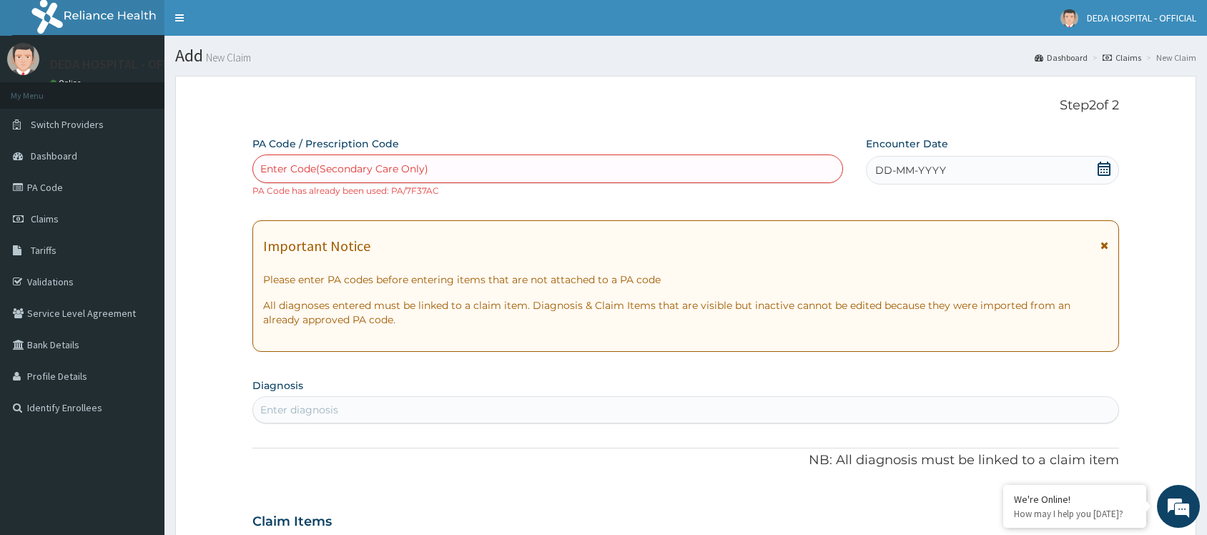  What do you see at coordinates (344, 169) in the screenshot?
I see `div: Enter Code(Secondary Care Only)` at bounding box center [344, 169].